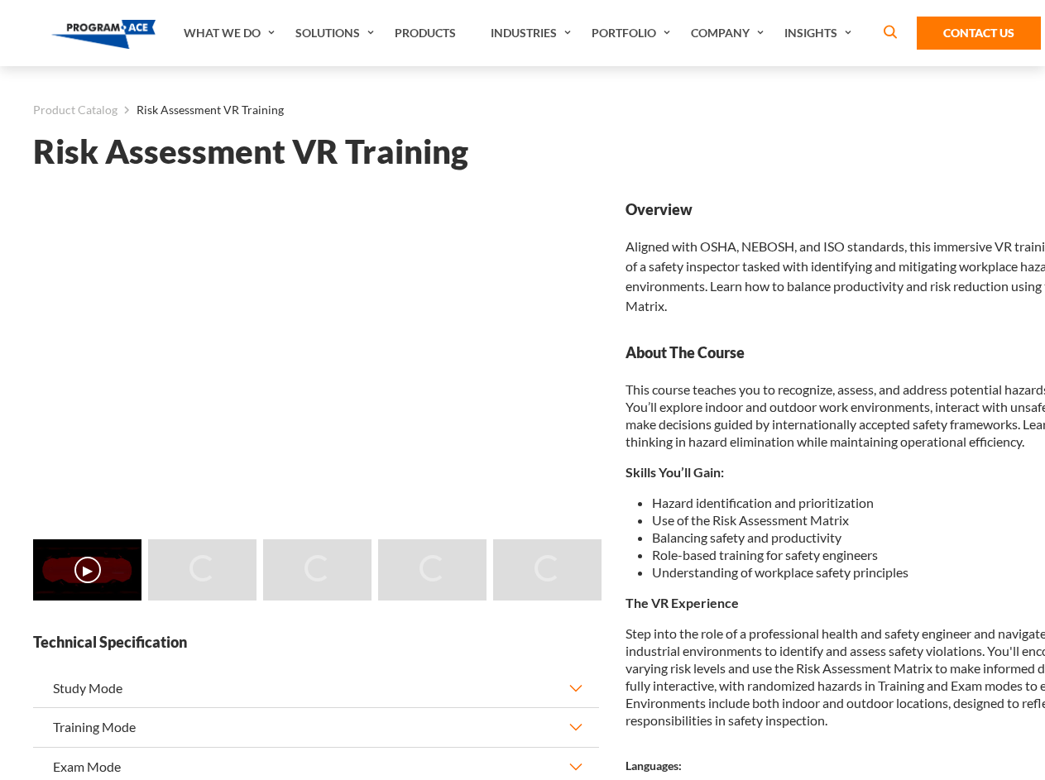  I want to click on img: Risk Assessment VR Training - Video 0, so click(87, 570).